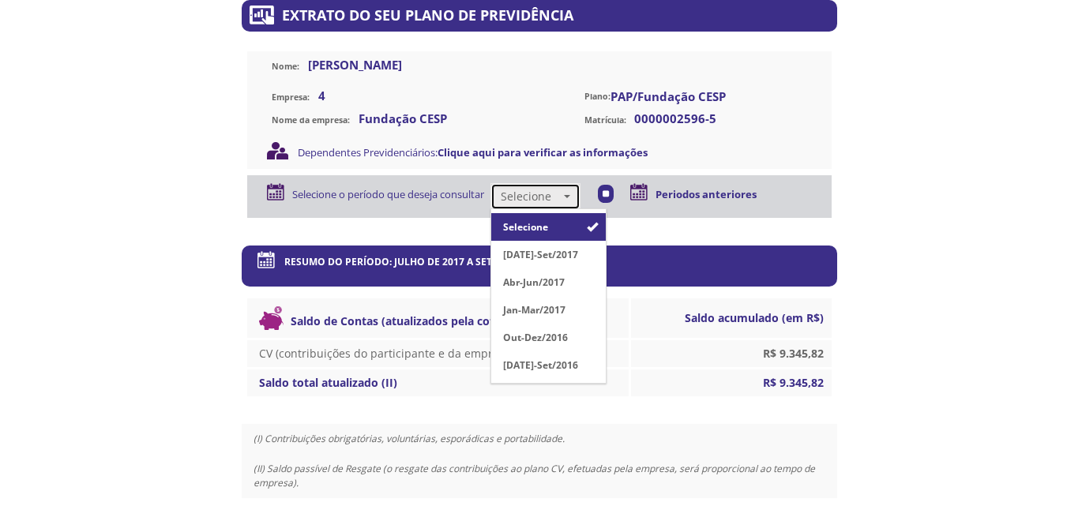 The width and height of the screenshot is (1067, 506). Describe the element at coordinates (655, 96) in the screenshot. I see `span: Plano:` at that location.